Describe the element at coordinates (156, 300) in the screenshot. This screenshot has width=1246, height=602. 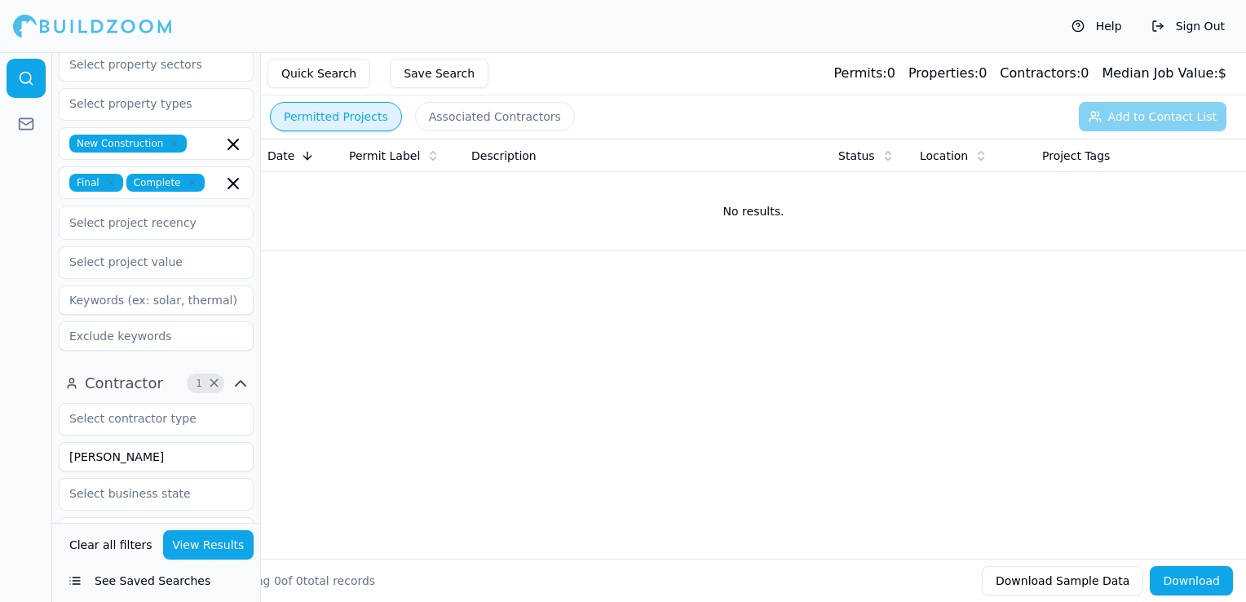
I see `input: Keywords (ex: solar, thermal)` at that location.